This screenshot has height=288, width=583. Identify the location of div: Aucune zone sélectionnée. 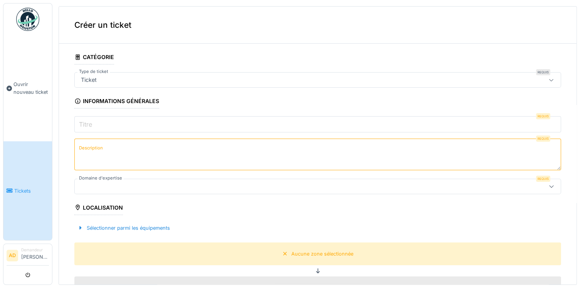
(322, 253).